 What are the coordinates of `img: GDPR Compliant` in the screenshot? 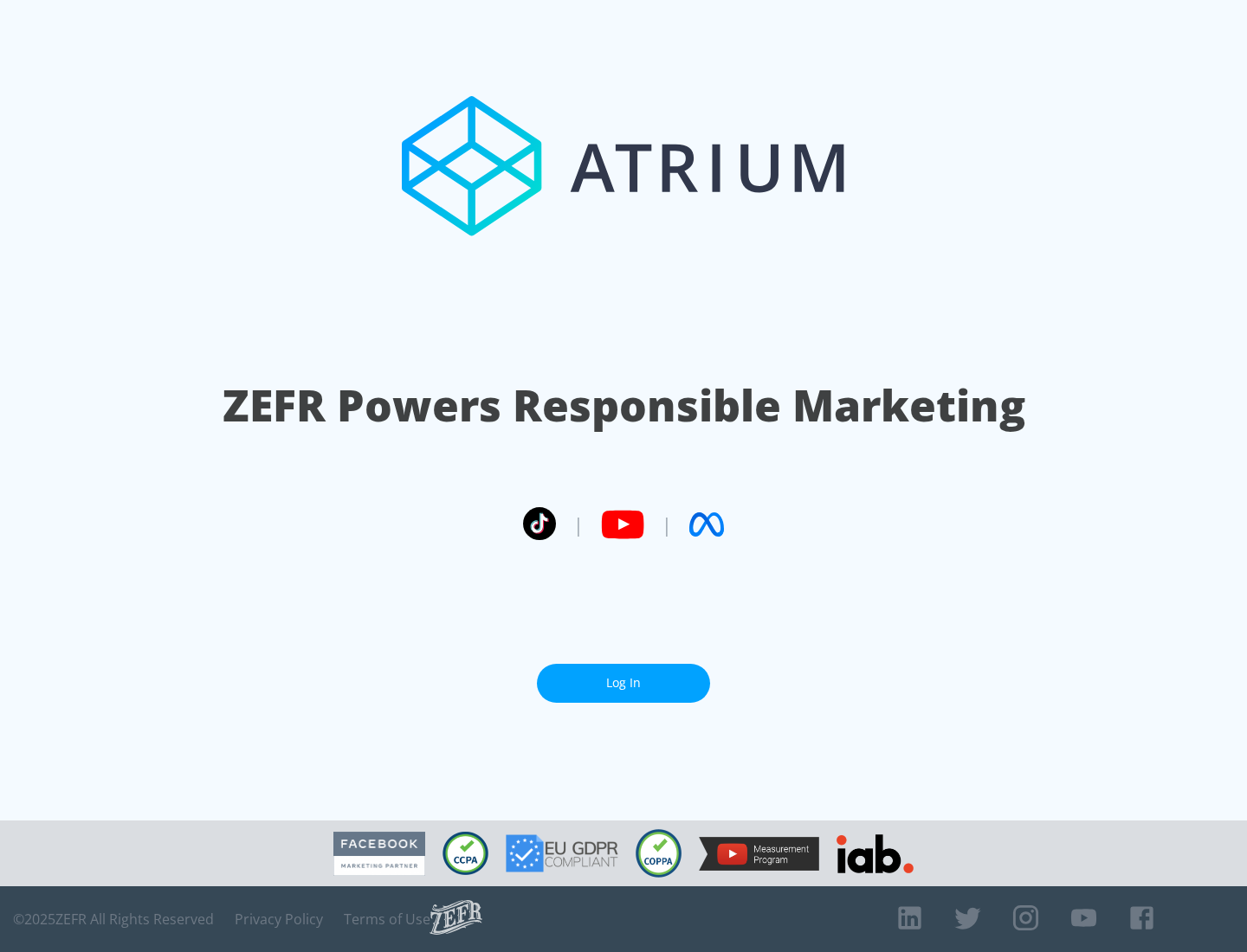 It's located at (562, 854).